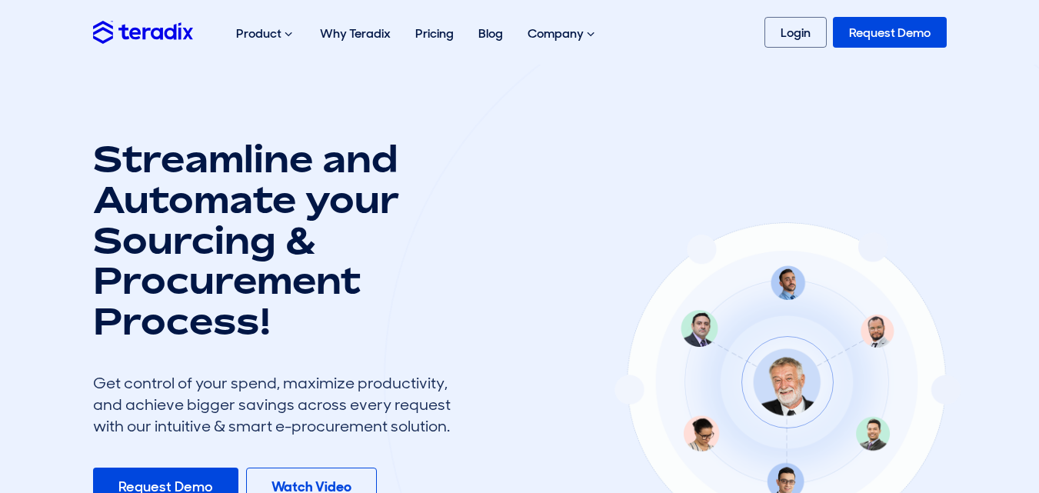 The height and width of the screenshot is (493, 1039). Describe the element at coordinates (278, 405) in the screenshot. I see `div: Get control of your spend, maximize productivity, and achieve bigger savings across every request...` at that location.